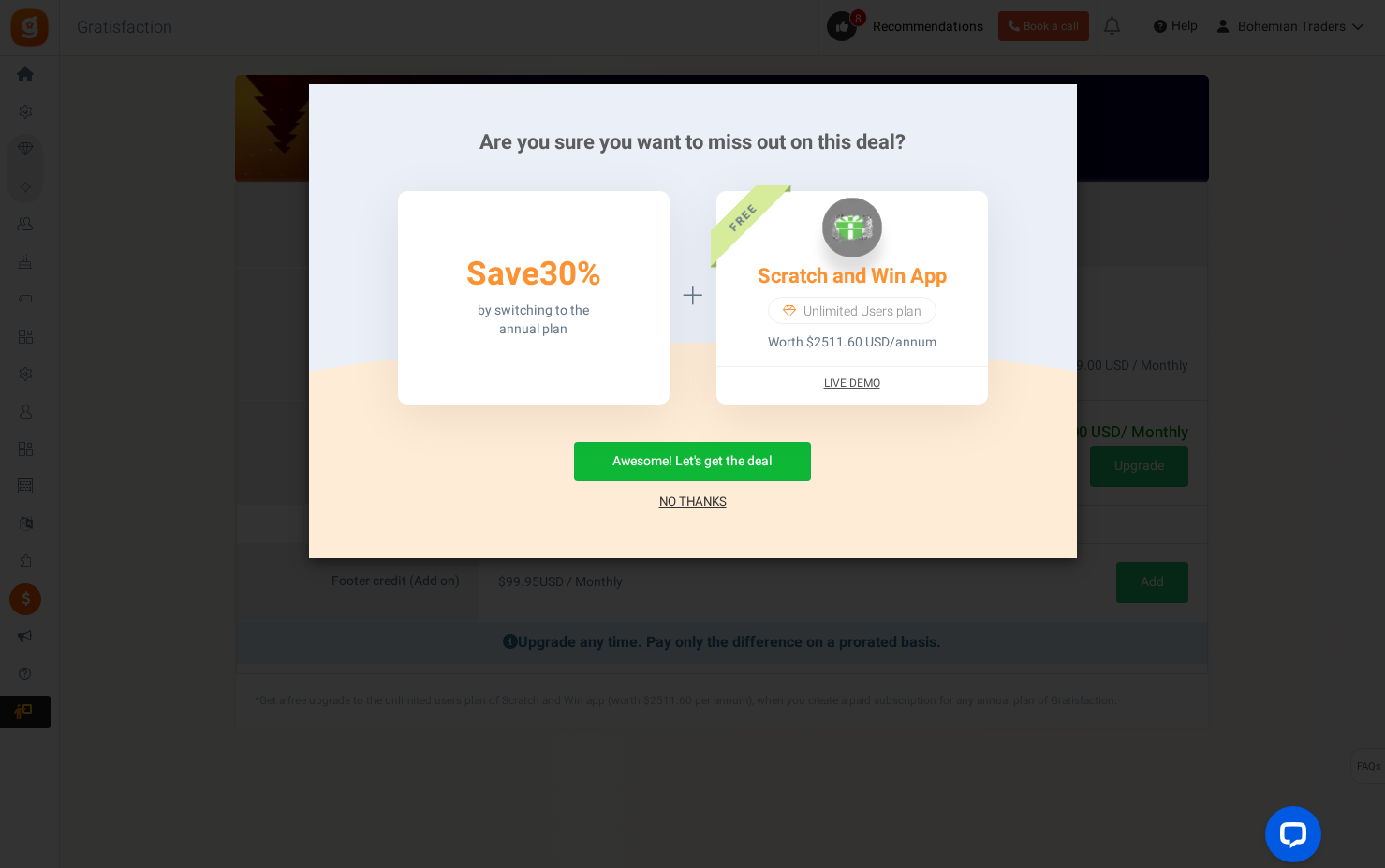 This screenshot has height=868, width=1385. Describe the element at coordinates (852, 343) in the screenshot. I see `p: Worth $2511.60 USD/annum` at that location.